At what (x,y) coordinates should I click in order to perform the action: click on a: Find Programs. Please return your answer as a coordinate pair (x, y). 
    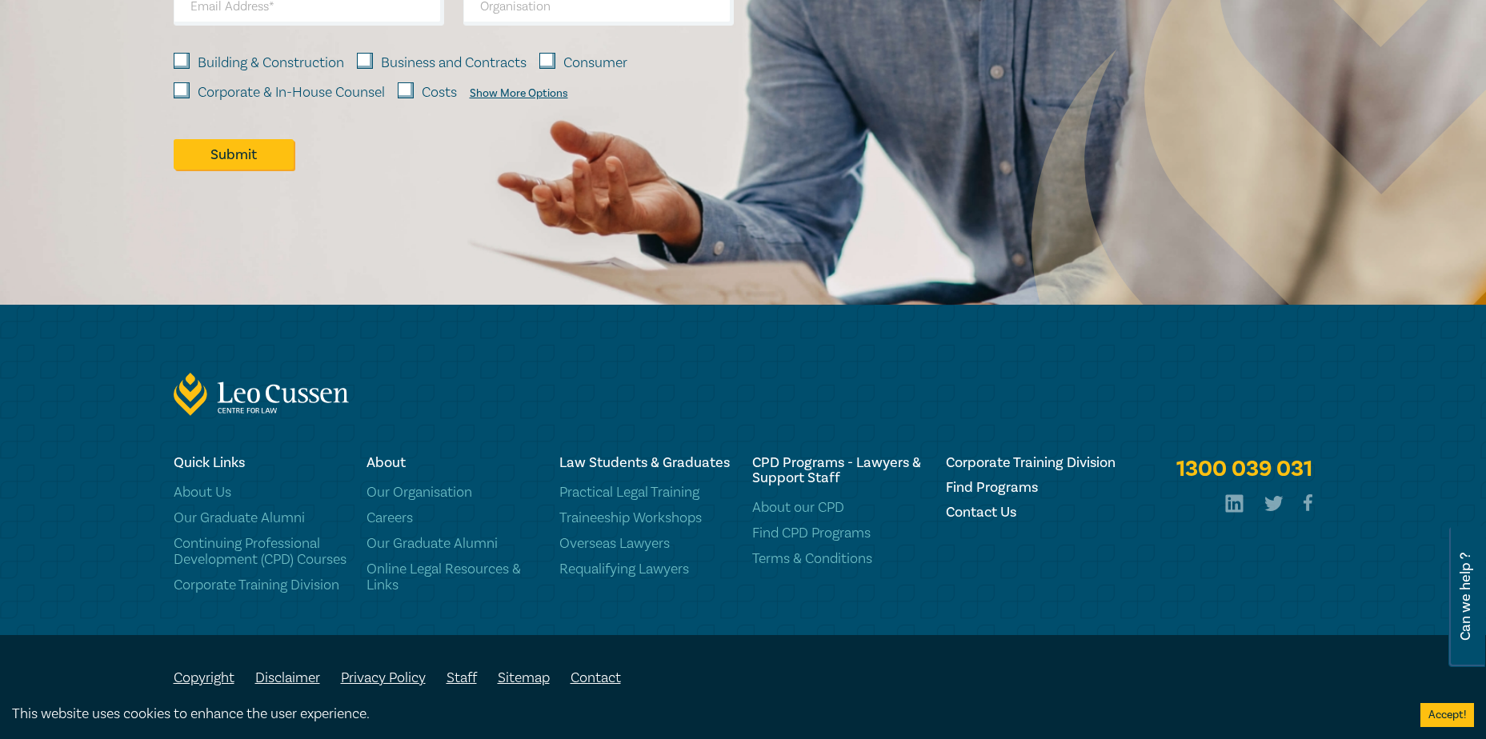
    Looking at the image, I should click on (1032, 487).